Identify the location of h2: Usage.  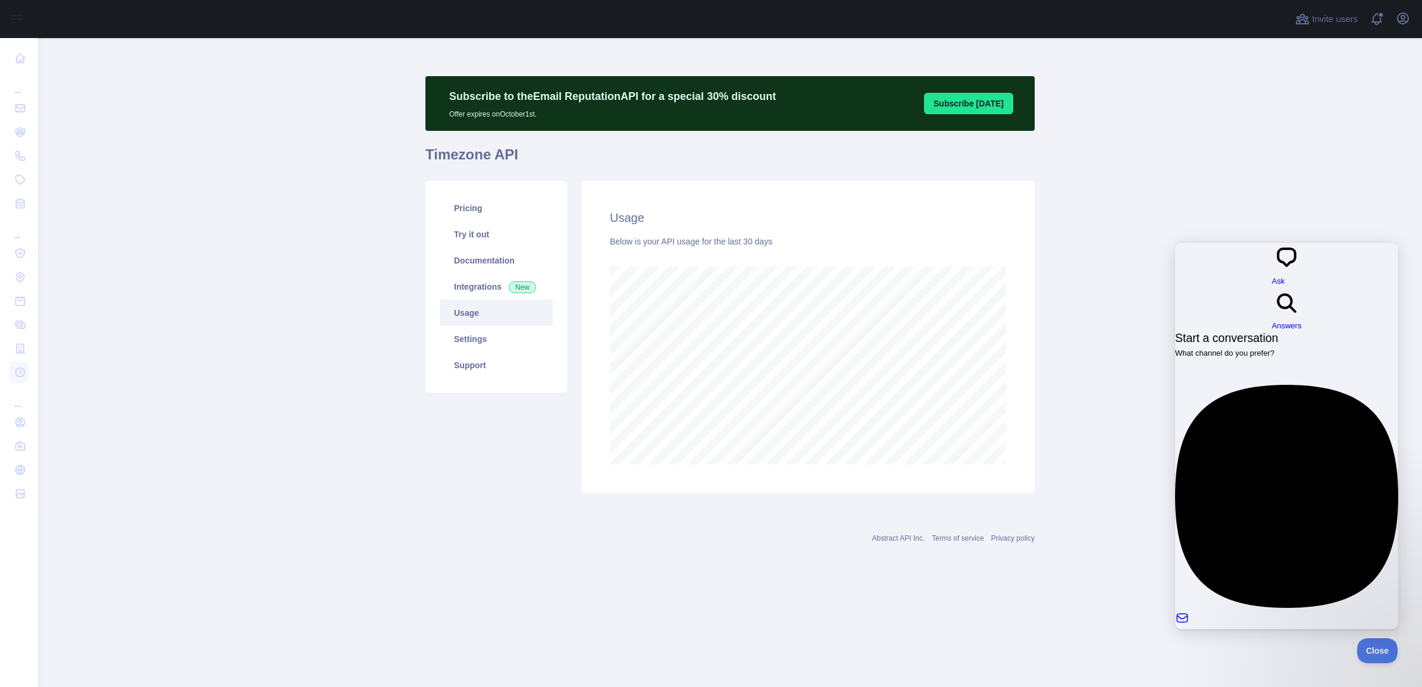
(808, 218).